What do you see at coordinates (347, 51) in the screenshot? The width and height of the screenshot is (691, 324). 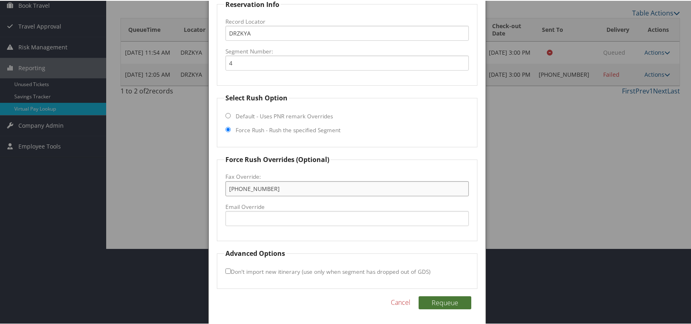 I see `label: Segment Number:` at bounding box center [347, 51].